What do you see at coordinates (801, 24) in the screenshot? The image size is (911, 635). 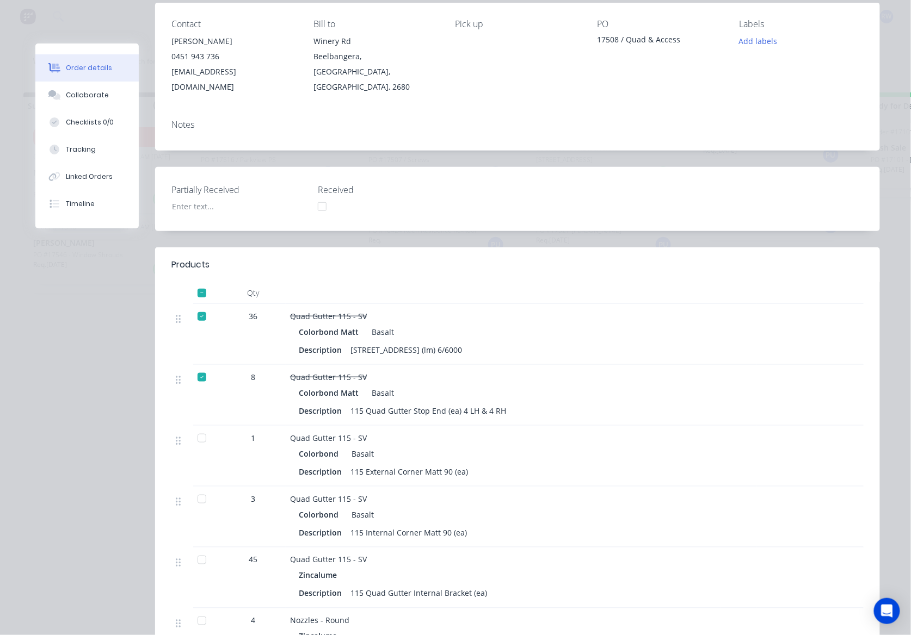 I see `div: Labels` at bounding box center [801, 24].